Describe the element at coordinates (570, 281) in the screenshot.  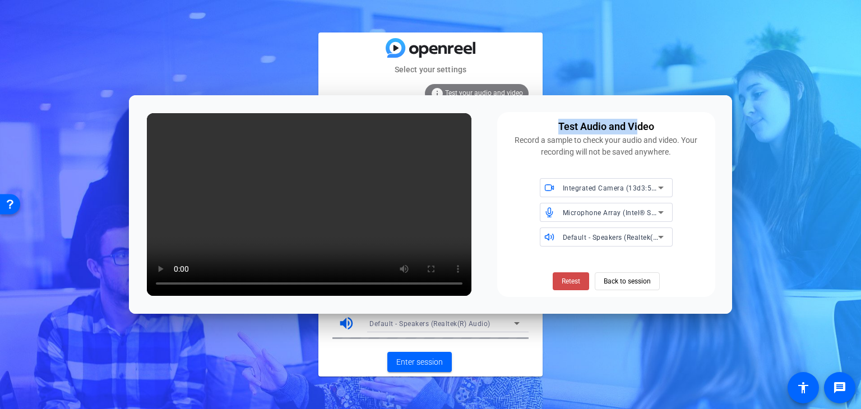
I see `button: Retest` at that location.